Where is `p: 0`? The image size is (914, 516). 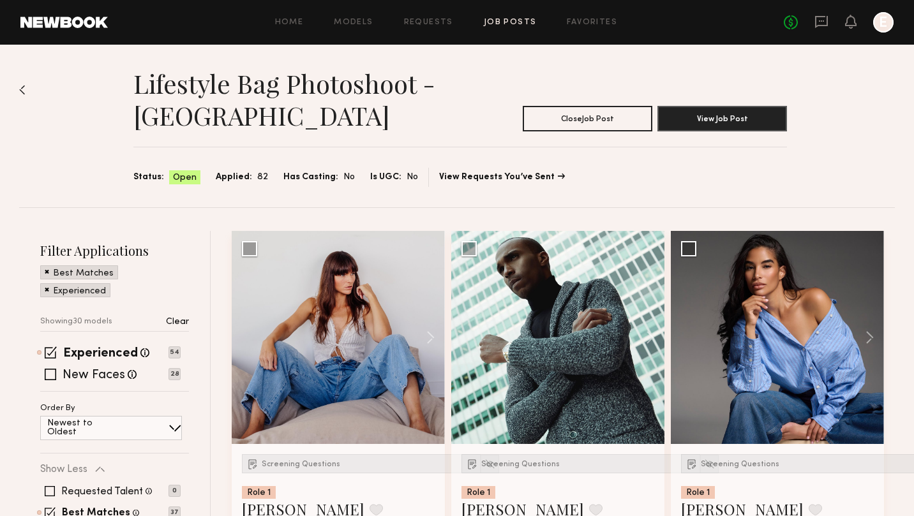
p: 0 is located at coordinates (174, 491).